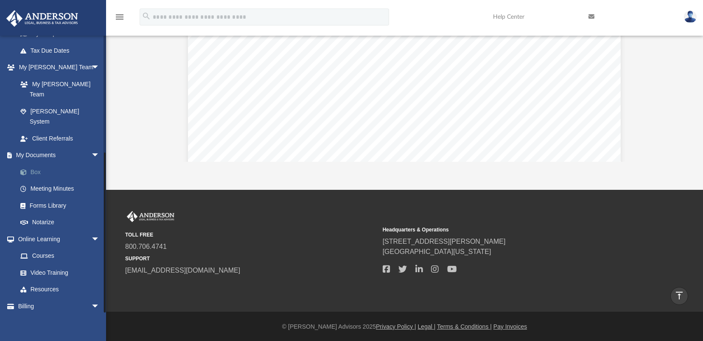 The height and width of the screenshot is (341, 703). What do you see at coordinates (251, 258) in the screenshot?
I see `small: SUPPORT` at bounding box center [251, 258].